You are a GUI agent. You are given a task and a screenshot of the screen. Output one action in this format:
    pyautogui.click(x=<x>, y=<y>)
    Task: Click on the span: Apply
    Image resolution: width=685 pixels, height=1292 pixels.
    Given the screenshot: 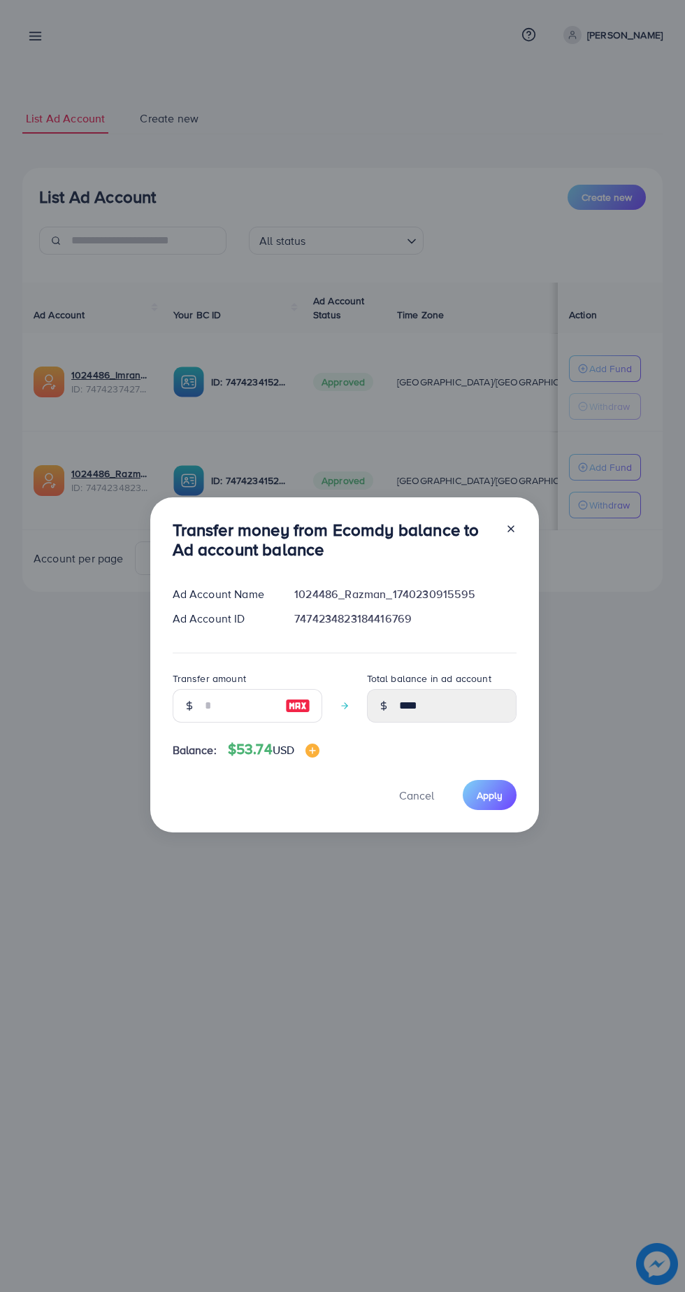 What is the action you would take?
    pyautogui.click(x=490, y=795)
    